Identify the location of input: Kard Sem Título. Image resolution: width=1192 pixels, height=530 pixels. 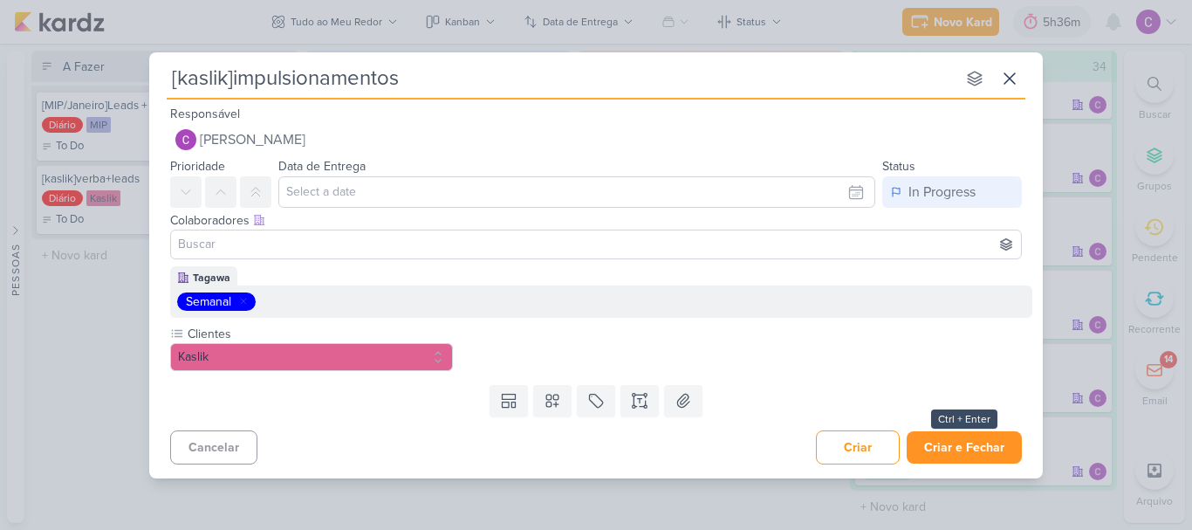
(561, 79).